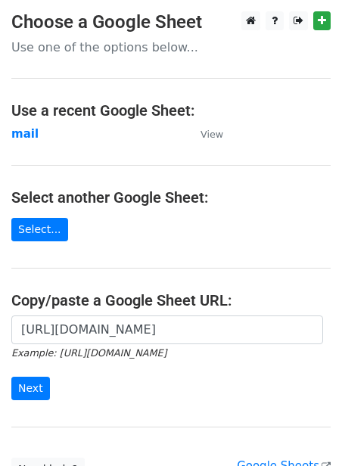  Describe the element at coordinates (25, 134) in the screenshot. I see `a: mail` at that location.